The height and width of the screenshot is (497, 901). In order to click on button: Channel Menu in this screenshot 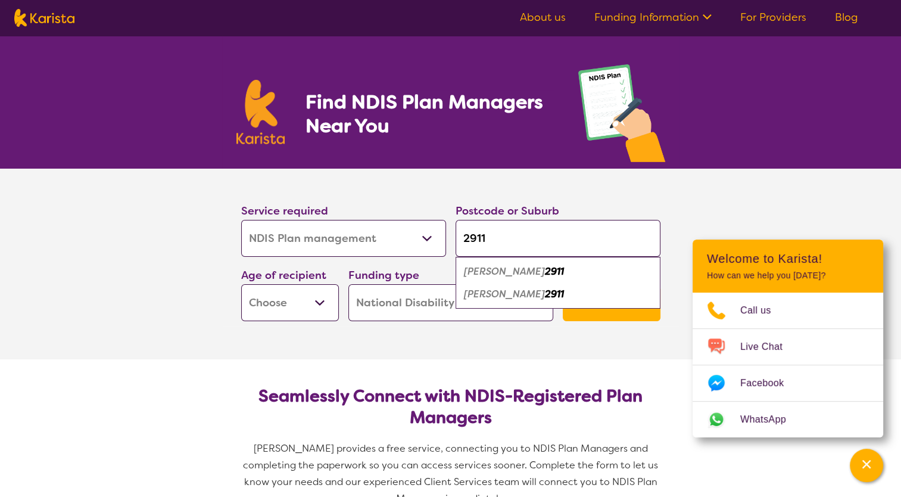, I will do `click(866, 465)`.